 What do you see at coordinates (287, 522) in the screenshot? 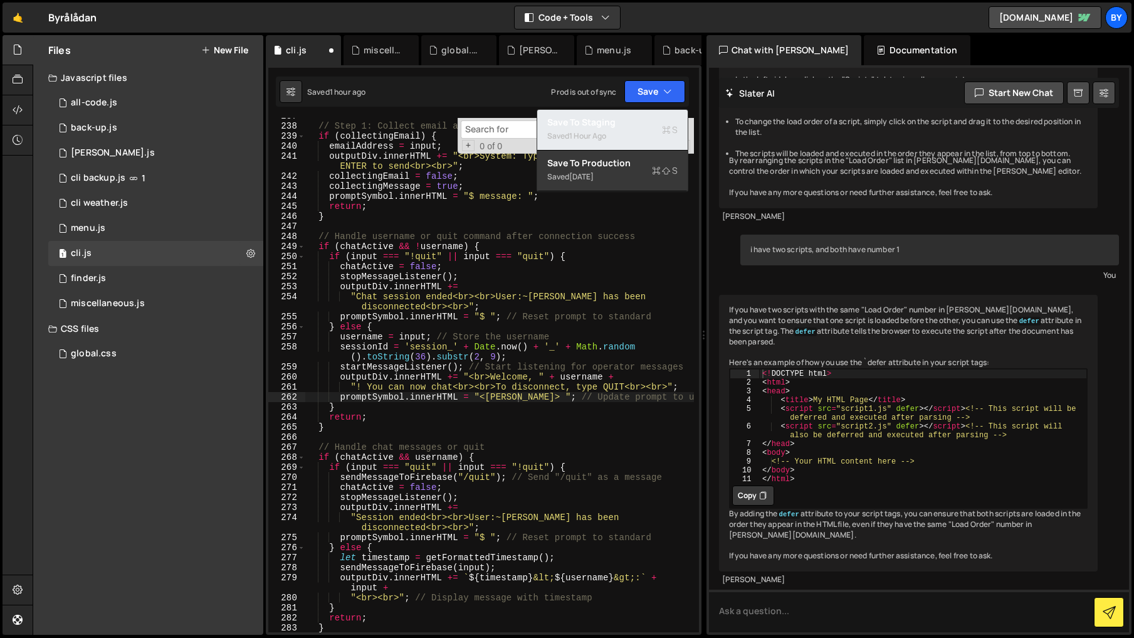
I see `div: 274` at bounding box center [287, 522].